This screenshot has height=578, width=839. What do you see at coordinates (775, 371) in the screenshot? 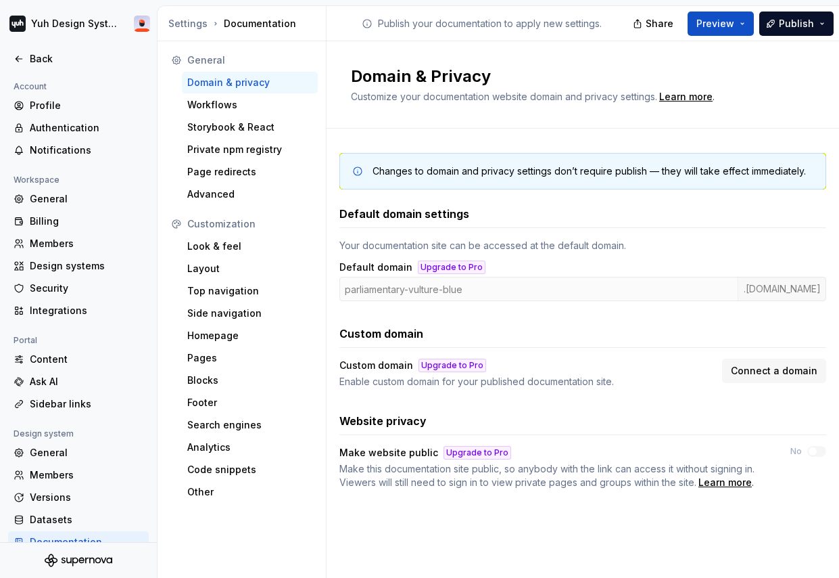
I see `button: Connect a domain` at bounding box center [775, 371].